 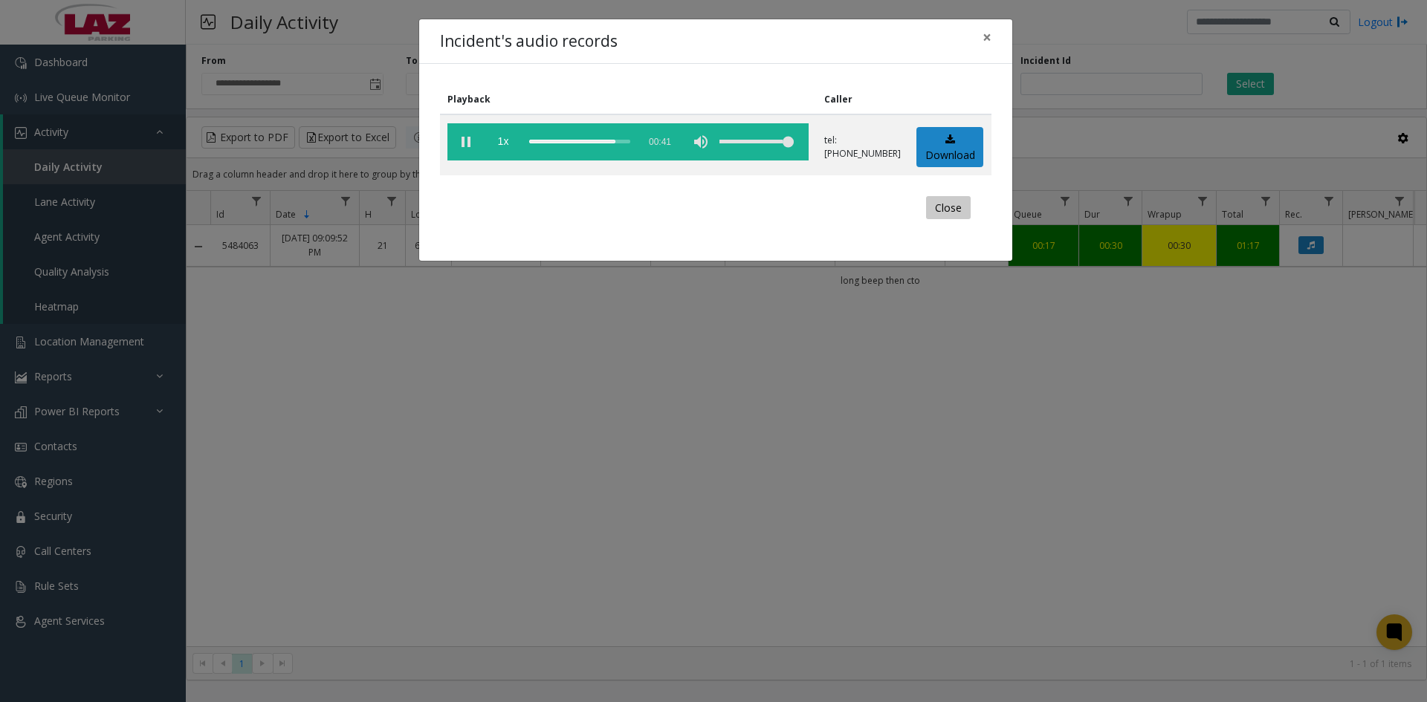 I want to click on div: volume level, so click(x=757, y=142).